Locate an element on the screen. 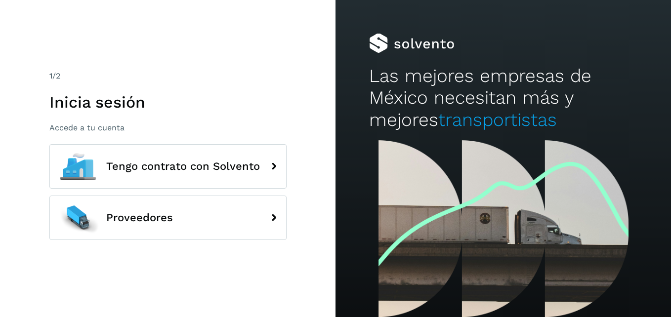 The width and height of the screenshot is (671, 317). p: Accede a tu cuenta is located at coordinates (168, 127).